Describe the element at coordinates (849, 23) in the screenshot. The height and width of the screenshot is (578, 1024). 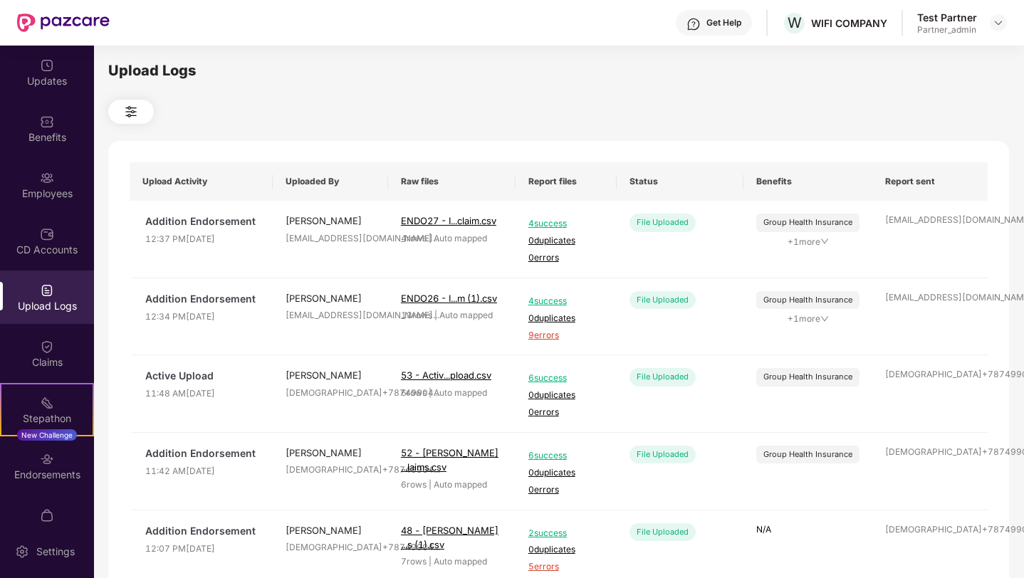
I see `div: WIFI COMPANY` at that location.